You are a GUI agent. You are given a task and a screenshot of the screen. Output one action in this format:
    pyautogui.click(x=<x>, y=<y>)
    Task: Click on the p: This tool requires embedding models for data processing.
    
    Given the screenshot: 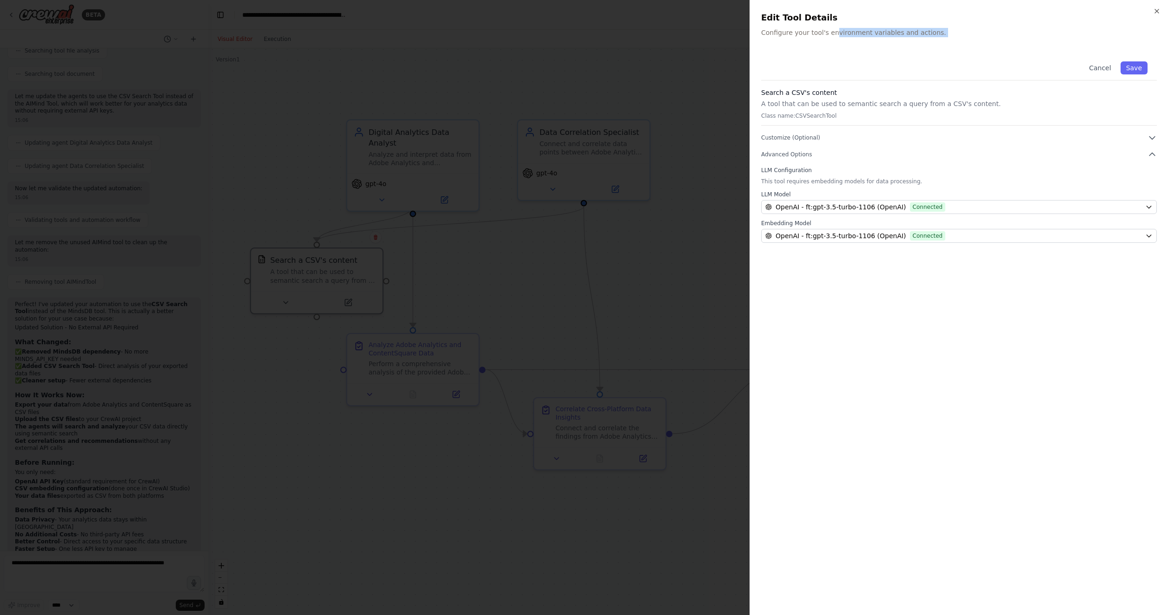 What is the action you would take?
    pyautogui.click(x=958, y=181)
    